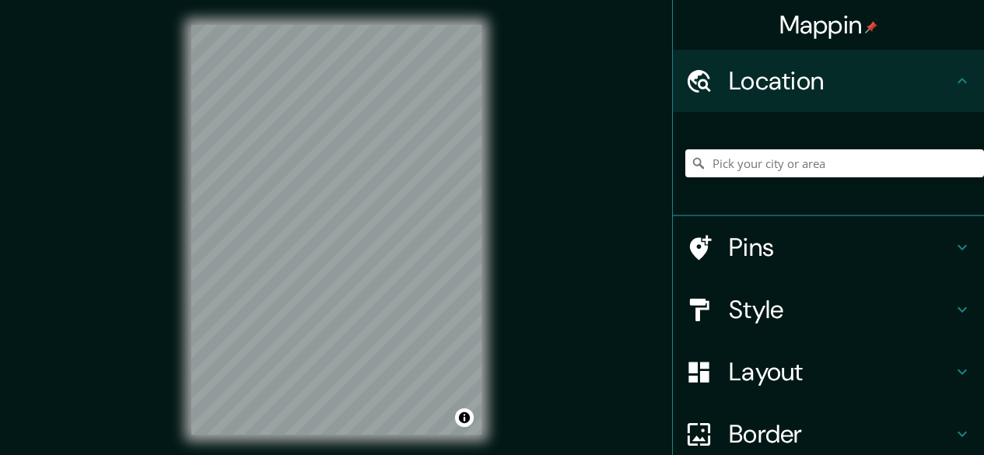 The width and height of the screenshot is (984, 455). Describe the element at coordinates (464, 418) in the screenshot. I see `button: Toggle attribution` at that location.